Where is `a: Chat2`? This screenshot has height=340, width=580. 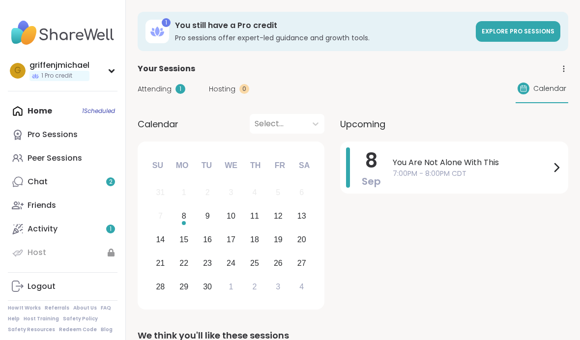 a: Chat2 is located at coordinates (62, 182).